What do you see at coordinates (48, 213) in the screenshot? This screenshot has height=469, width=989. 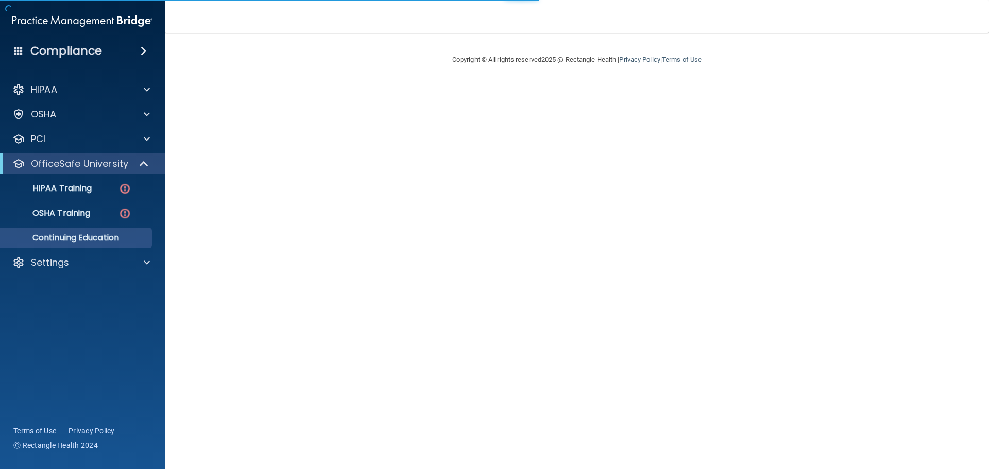 I see `p: OSHA Training` at bounding box center [48, 213].